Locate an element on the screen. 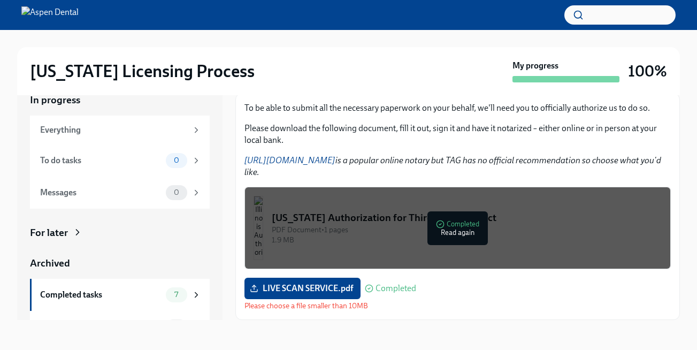  h3: 100% is located at coordinates (647, 71).